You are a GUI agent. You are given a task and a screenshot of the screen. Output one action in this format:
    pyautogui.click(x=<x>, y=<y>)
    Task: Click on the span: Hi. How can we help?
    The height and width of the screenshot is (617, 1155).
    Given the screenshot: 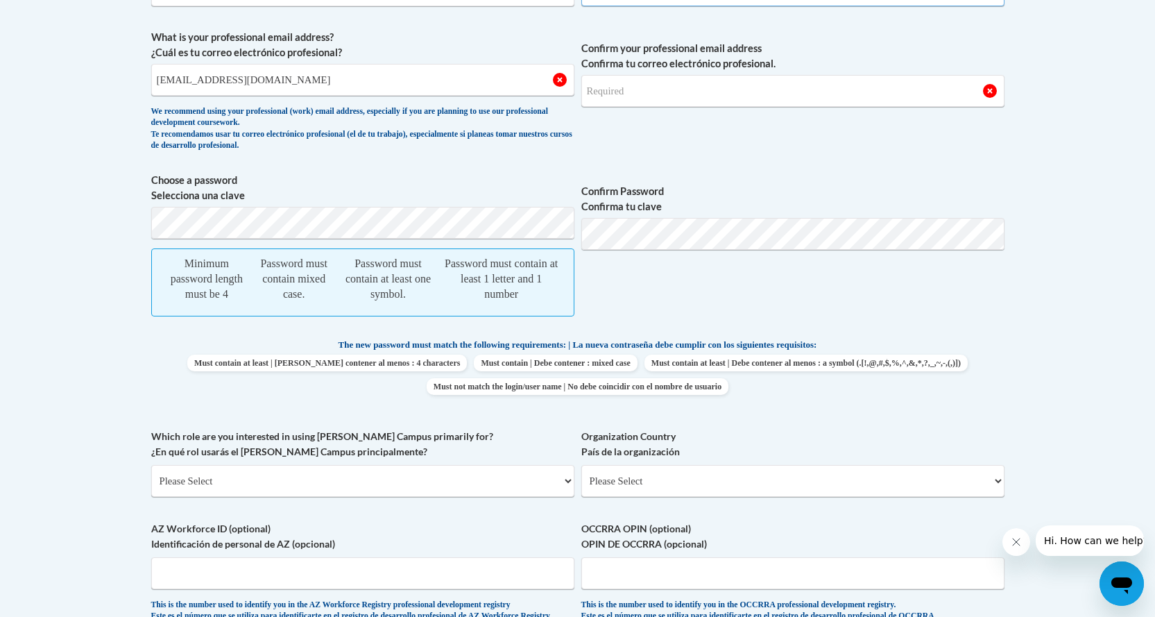 What is the action you would take?
    pyautogui.click(x=60, y=15)
    